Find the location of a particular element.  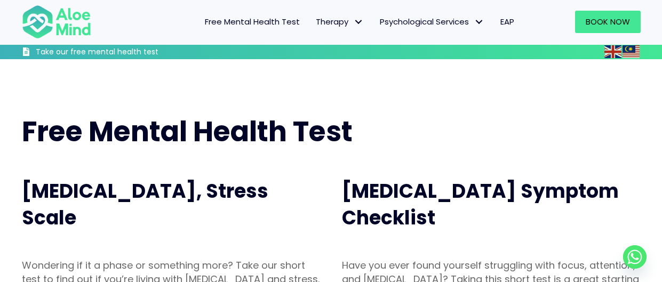

span: Therapy is located at coordinates (340, 21).